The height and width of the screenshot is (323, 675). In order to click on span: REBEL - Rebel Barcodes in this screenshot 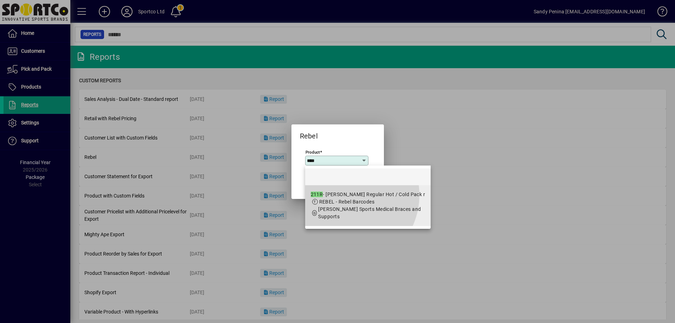, I will do `click(347, 202)`.